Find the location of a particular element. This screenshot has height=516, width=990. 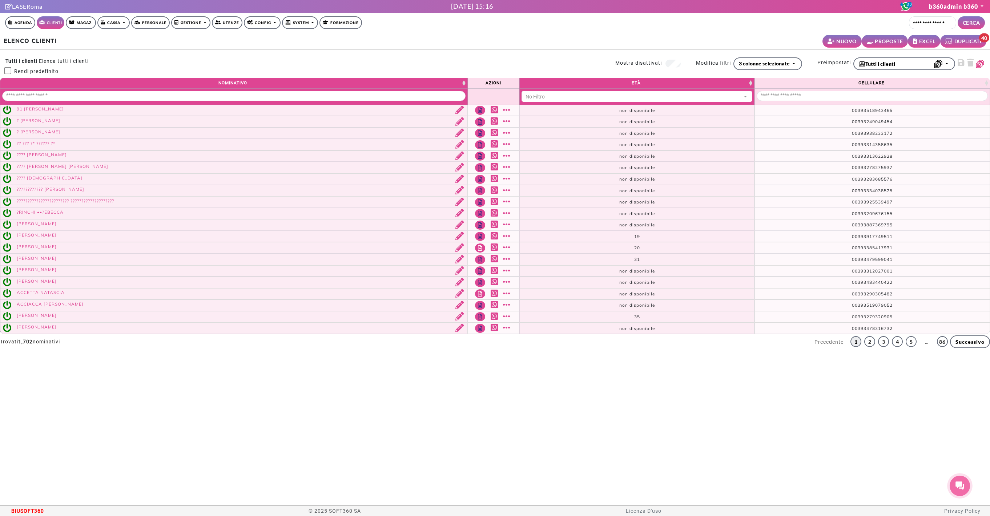

span: 3917749511 is located at coordinates (878, 236).